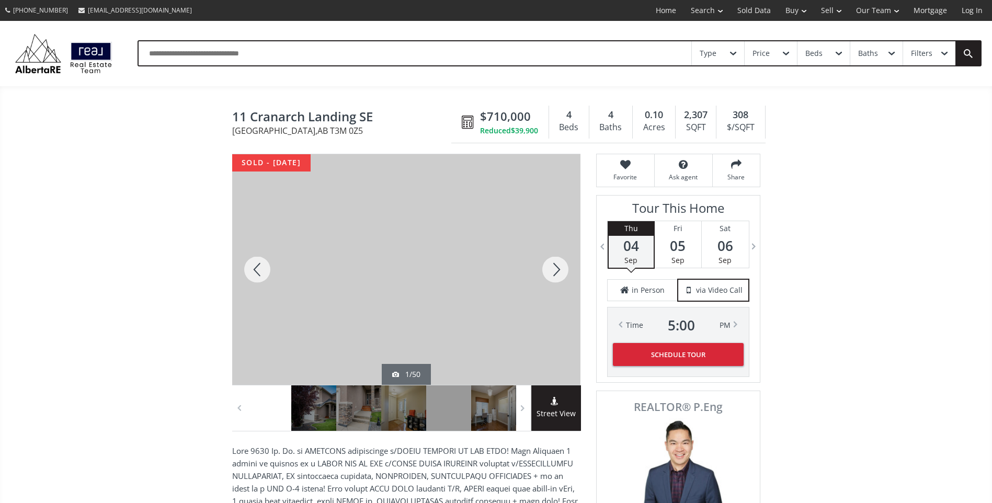  What do you see at coordinates (406, 374) in the screenshot?
I see `div: 1/50` at bounding box center [406, 374].